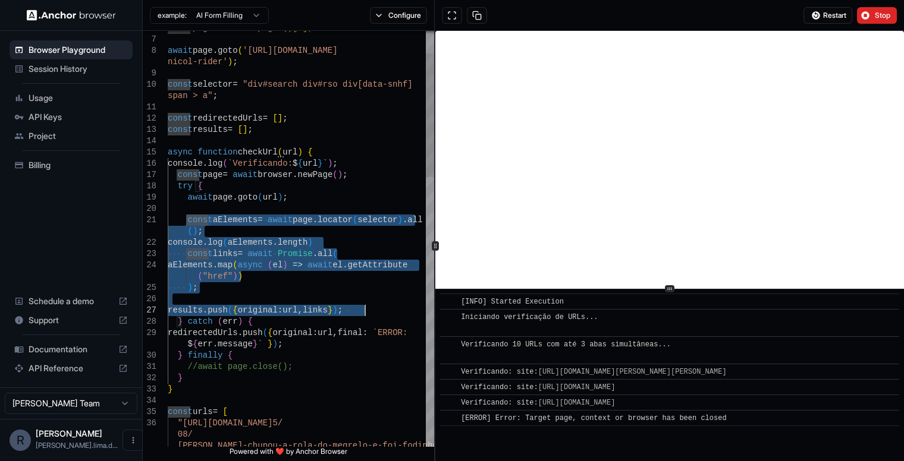  What do you see at coordinates (257, 152) in the screenshot?
I see `span: checkUrl` at bounding box center [257, 152].